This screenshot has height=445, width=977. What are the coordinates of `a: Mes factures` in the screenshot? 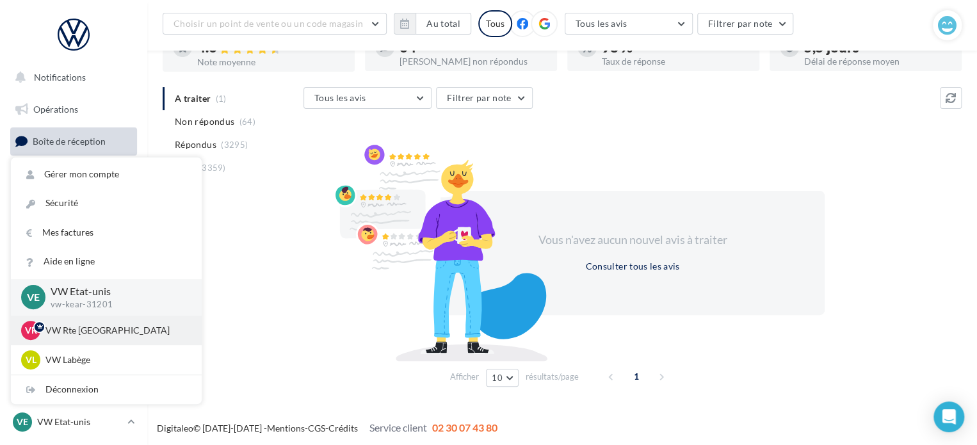 It's located at (106, 232).